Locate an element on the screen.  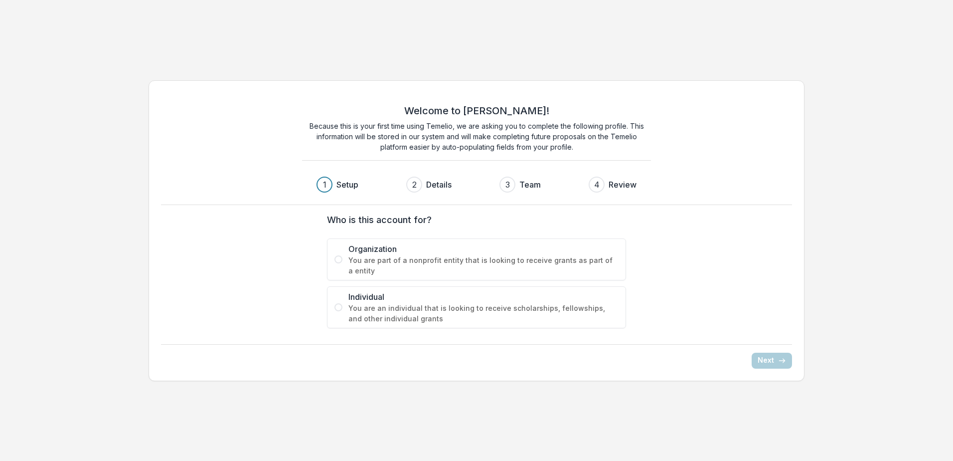
span: You are part of a nonprofit entity that is looking to receive grants as part of a entity is located at coordinates (483, 265).